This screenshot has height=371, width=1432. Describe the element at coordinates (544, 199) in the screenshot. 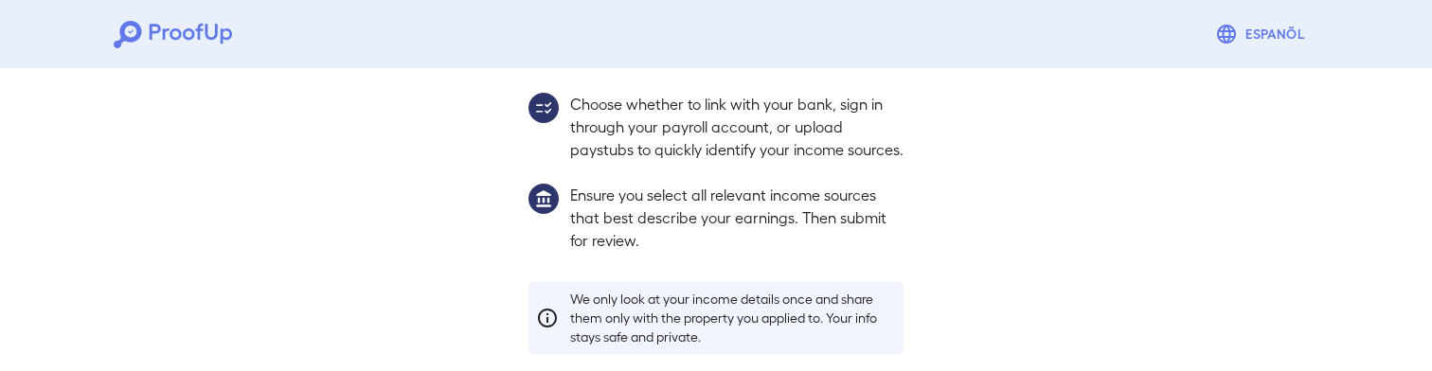

I see `img: group1.svg` at that location.